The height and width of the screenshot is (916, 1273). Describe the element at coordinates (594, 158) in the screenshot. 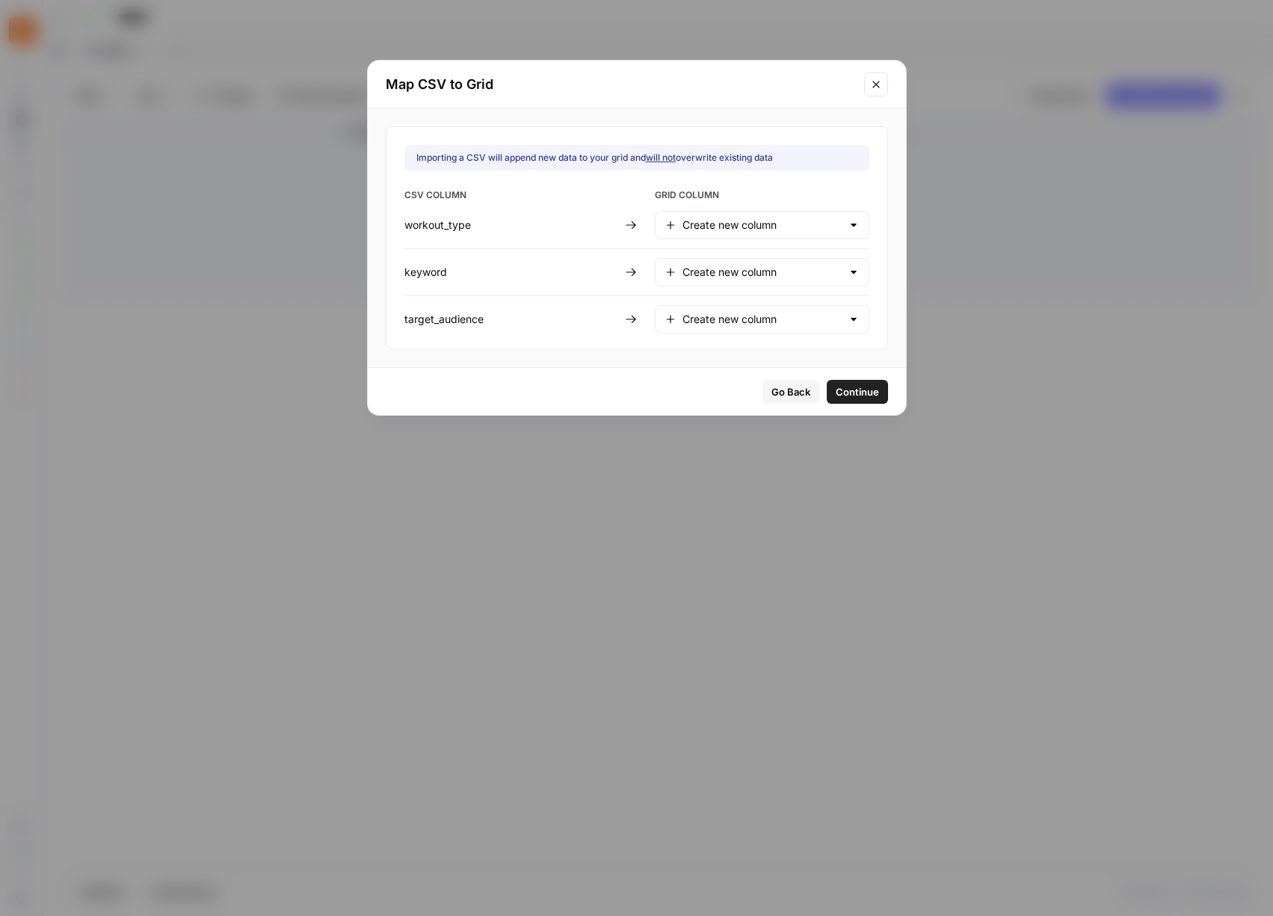

I see `div: Importing a CSV will append new data to your grid and overwrite existing data` at that location.